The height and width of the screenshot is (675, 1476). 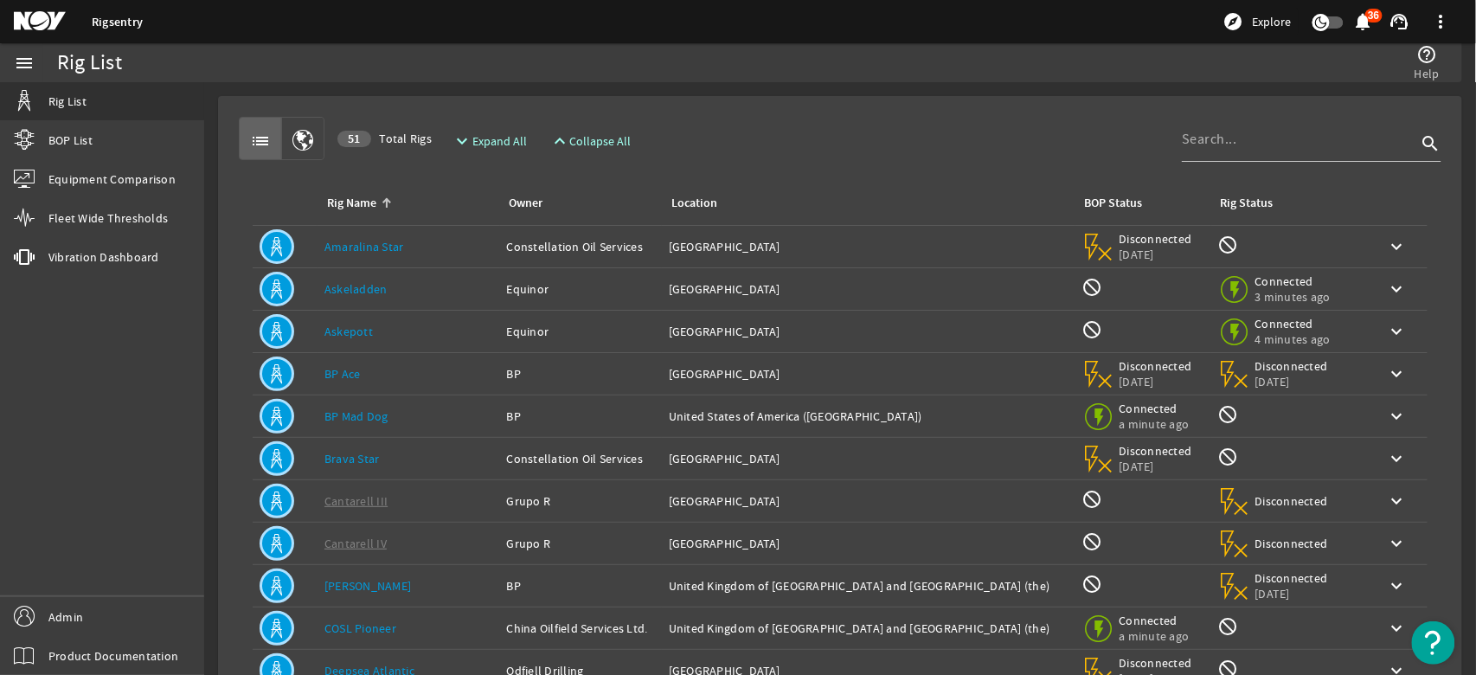 I want to click on mat-icon: list, so click(x=260, y=141).